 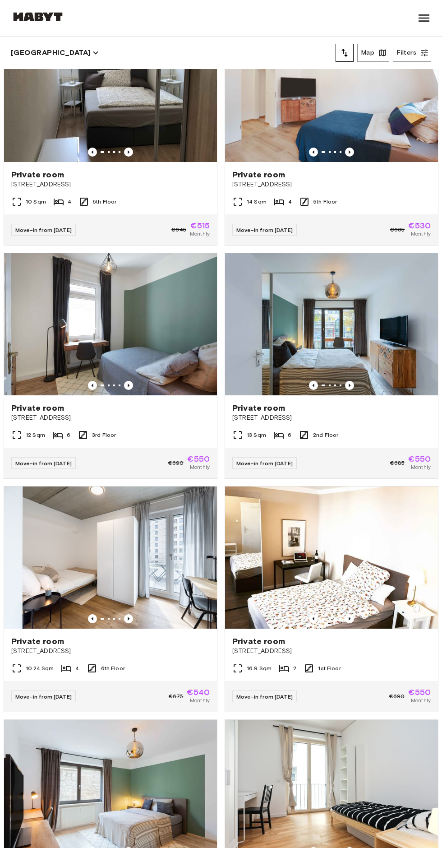 What do you see at coordinates (397, 463) in the screenshot?
I see `span: €685` at bounding box center [397, 463].